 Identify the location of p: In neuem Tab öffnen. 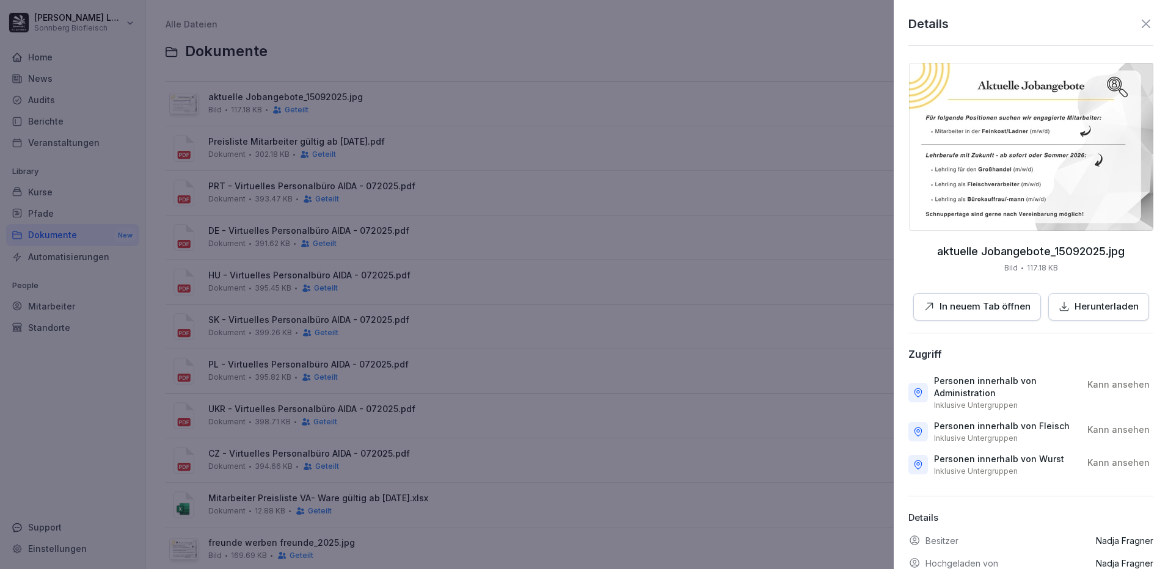
(985, 307).